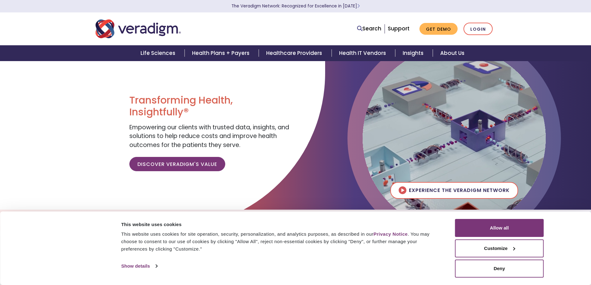  I want to click on span: Learn More, so click(358, 6).